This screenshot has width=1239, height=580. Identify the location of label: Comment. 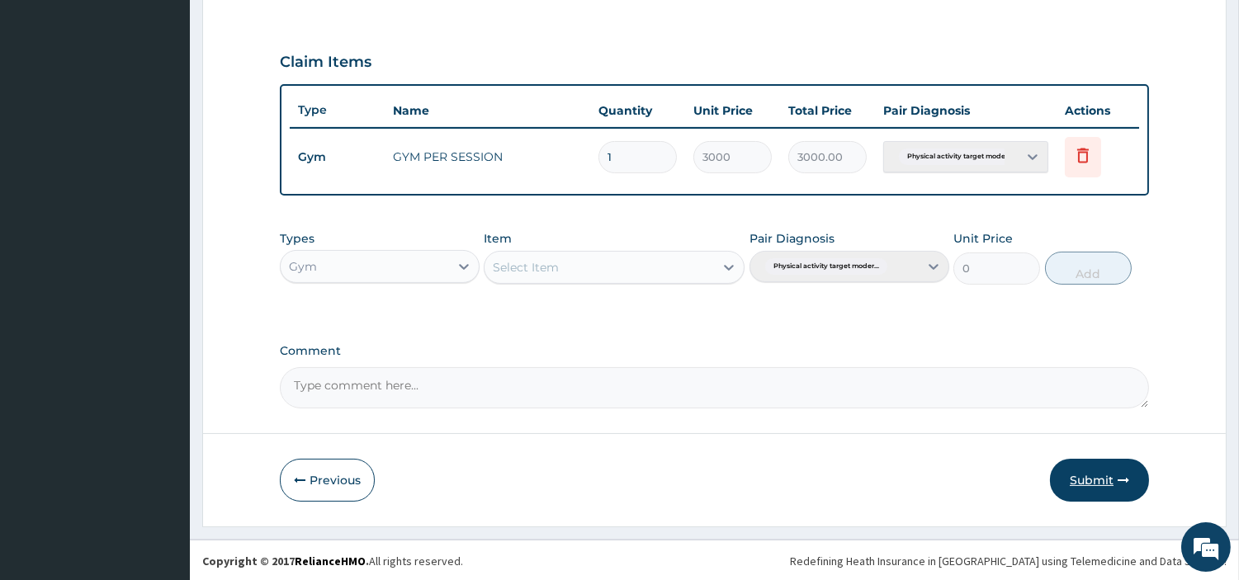
(714, 351).